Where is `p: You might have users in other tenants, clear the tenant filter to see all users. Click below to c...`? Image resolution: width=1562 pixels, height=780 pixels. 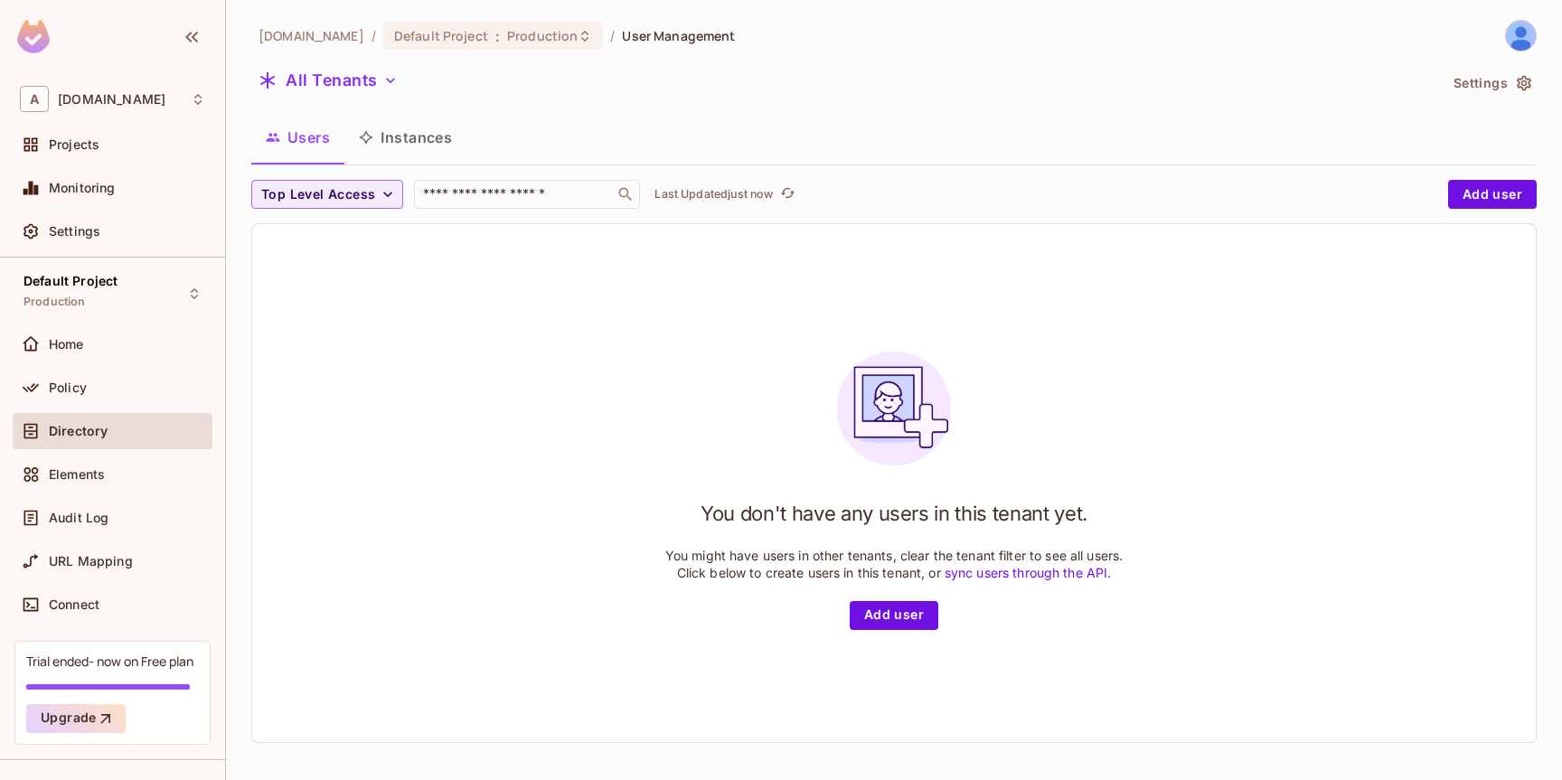
p: You might have users in other tenants, clear the tenant filter to see all users. Click below to c... is located at coordinates (894, 564).